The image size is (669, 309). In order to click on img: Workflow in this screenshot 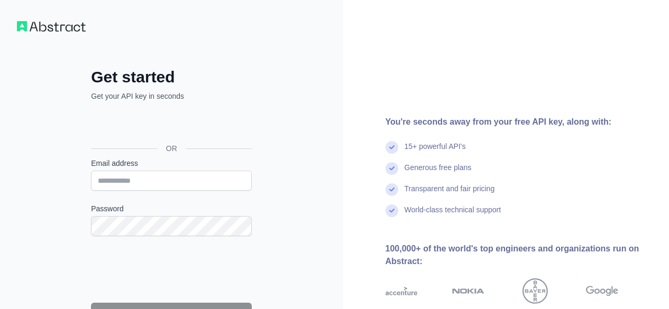, I will do `click(51, 26)`.